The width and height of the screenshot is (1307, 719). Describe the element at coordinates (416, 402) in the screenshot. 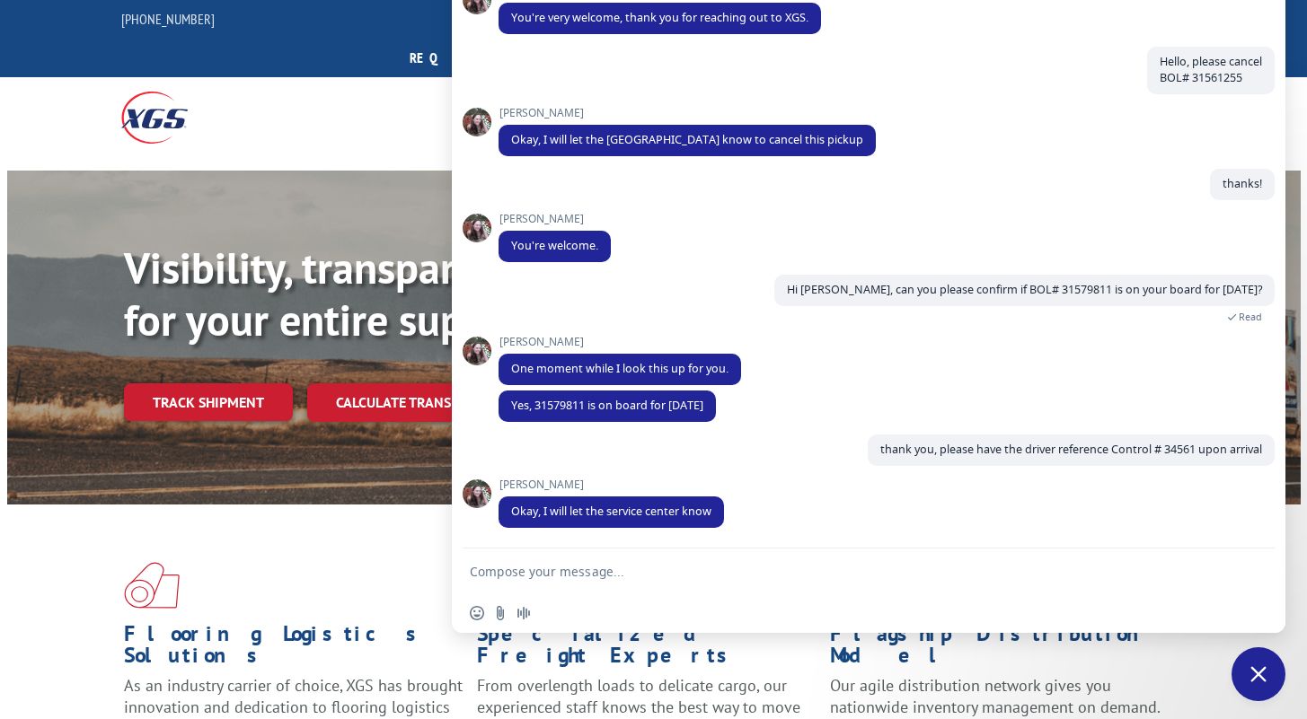

I see `a: Calculate transit time` at that location.